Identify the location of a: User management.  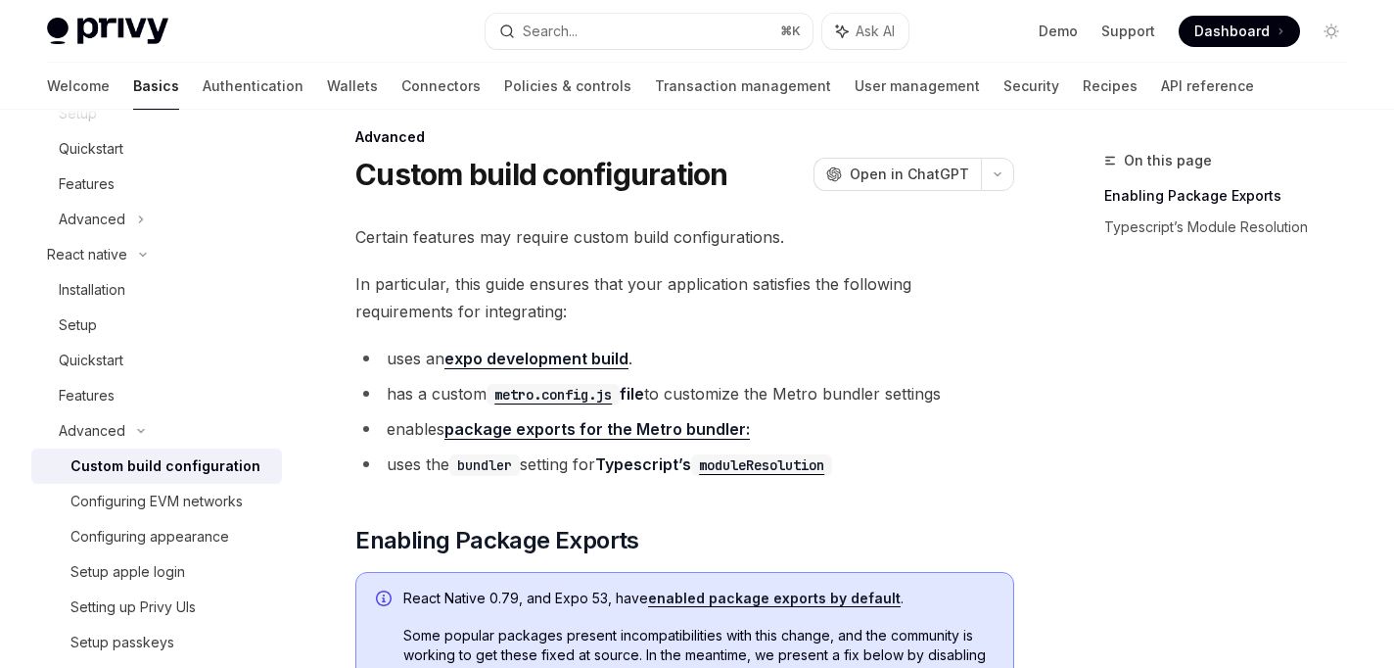
(917, 86).